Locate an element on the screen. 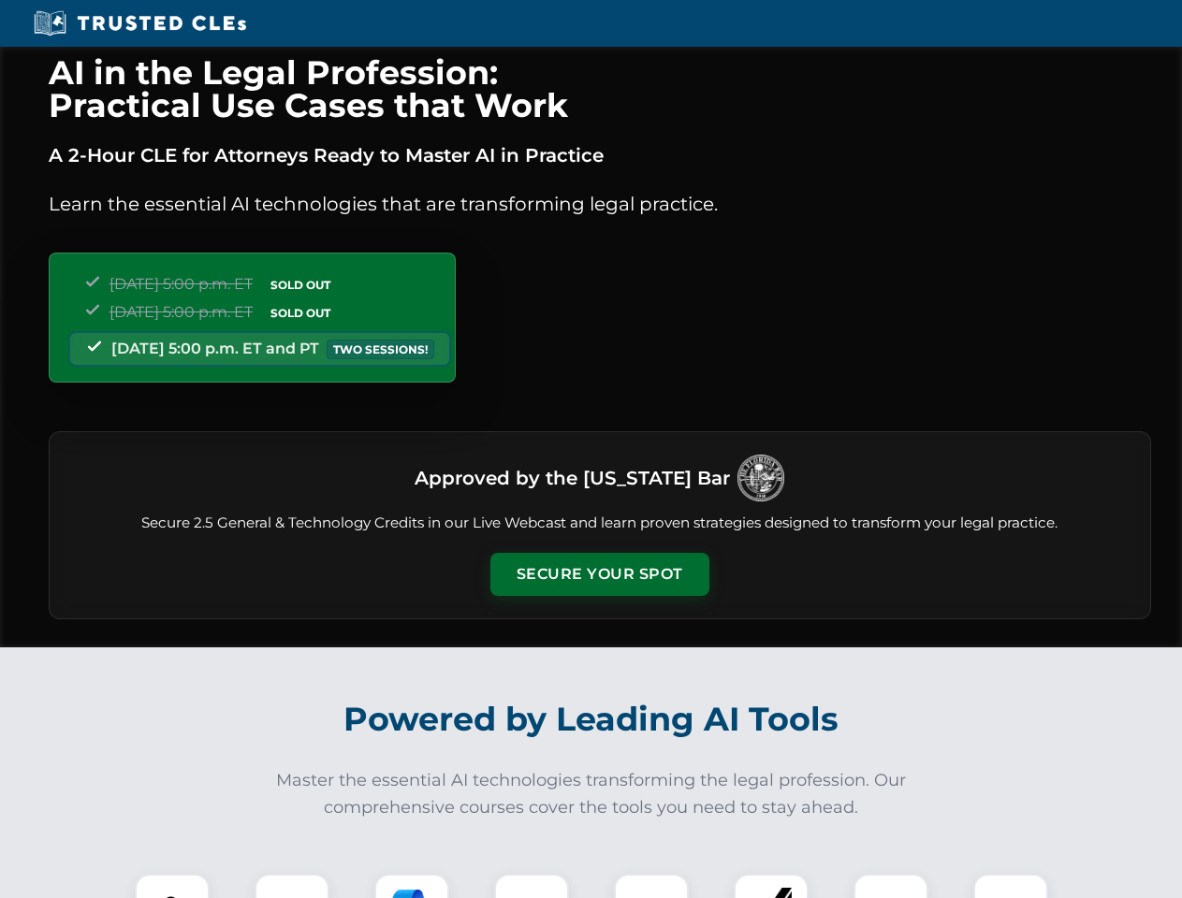  p: Master the essential AI technologies transforming the legal profession. Our comprehensive courses... is located at coordinates (591, 794).